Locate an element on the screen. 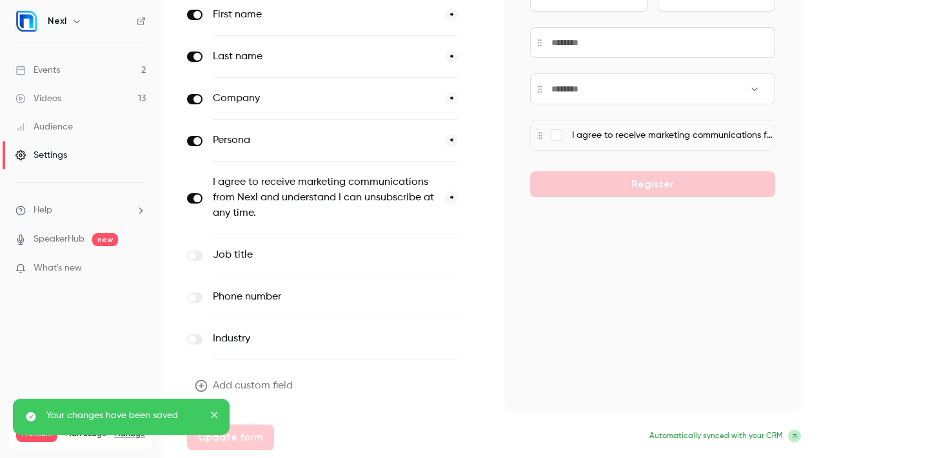  p: I agree to receive marketing communications from Nexl and understand I can unsubscribe at any tim... is located at coordinates (673, 135).